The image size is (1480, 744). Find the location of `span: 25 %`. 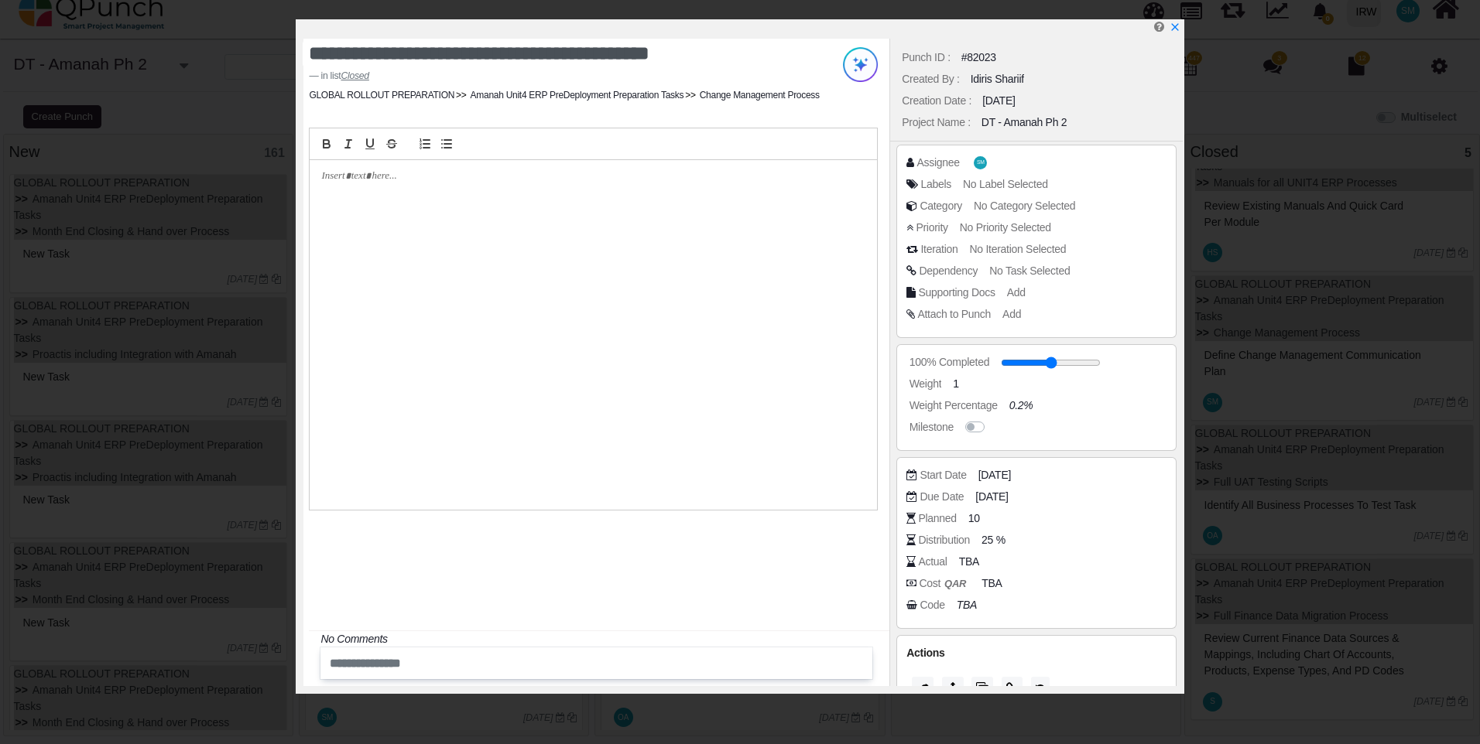

span: 25 % is located at coordinates (993, 540).